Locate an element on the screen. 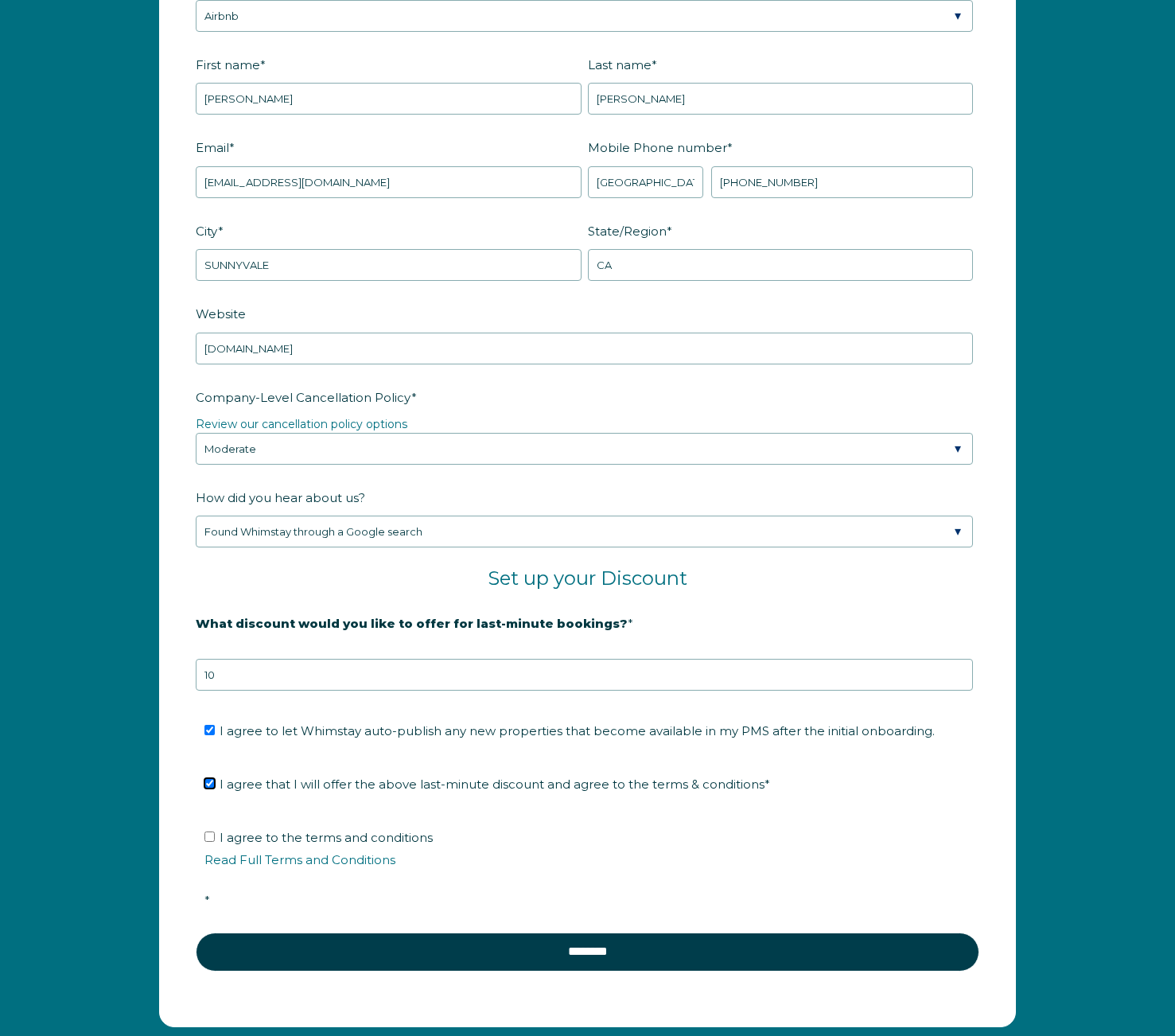 This screenshot has height=1036, width=1175. span: First name is located at coordinates (228, 64).